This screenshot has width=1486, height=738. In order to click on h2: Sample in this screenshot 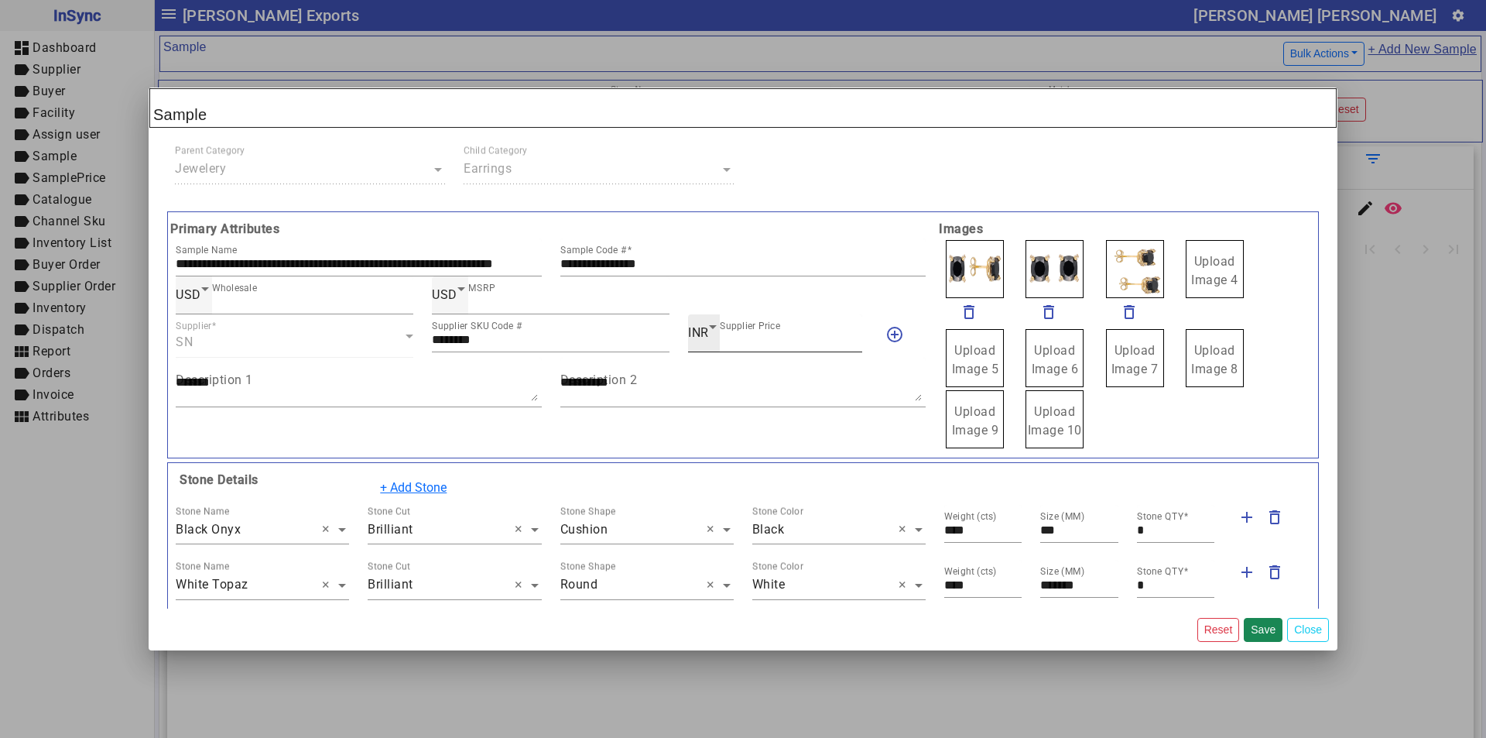, I will do `click(743, 108)`.